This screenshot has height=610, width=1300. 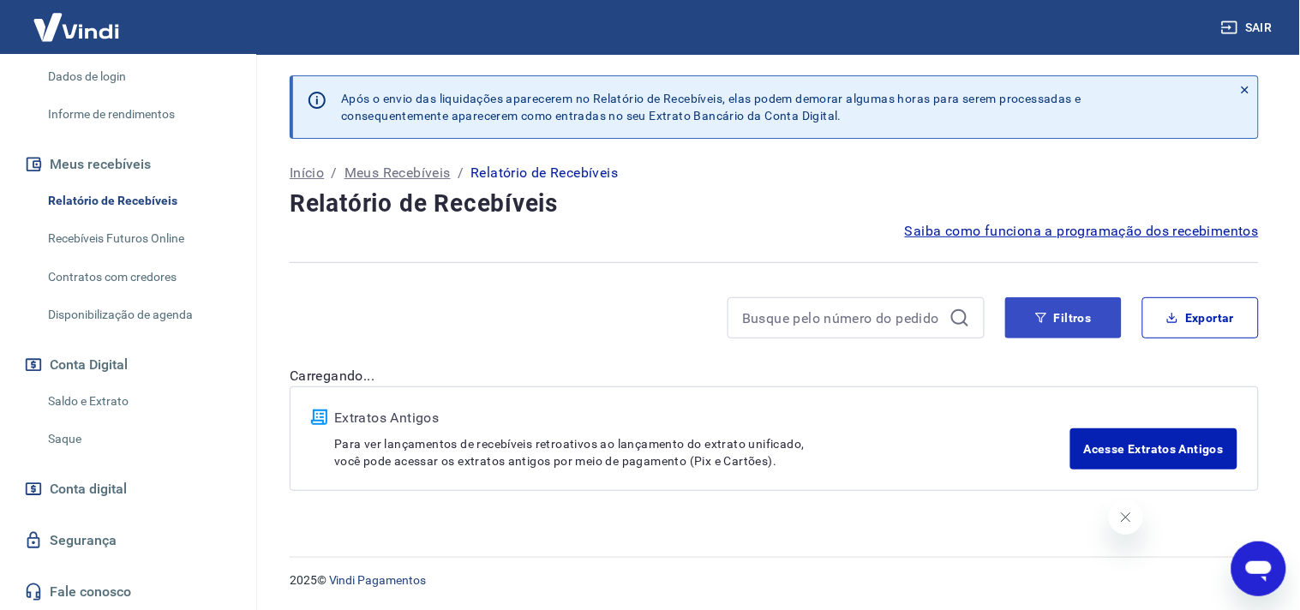 What do you see at coordinates (1154, 449) in the screenshot?
I see `a: Acesse Extratos Antigos` at bounding box center [1154, 449].